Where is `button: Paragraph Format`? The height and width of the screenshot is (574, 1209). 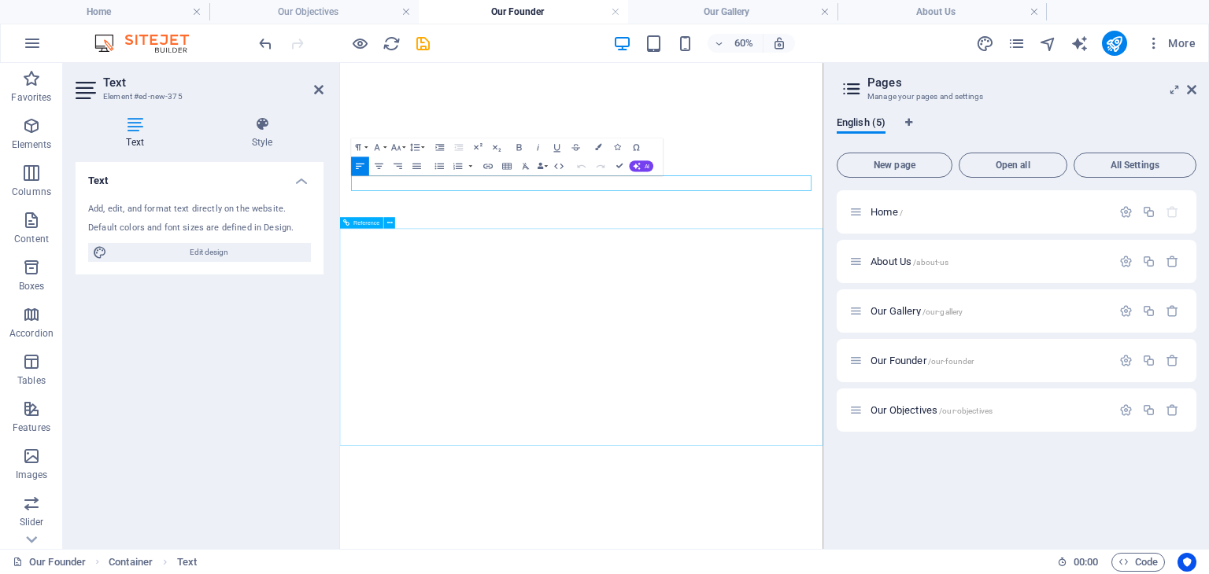 button: Paragraph Format is located at coordinates (360, 148).